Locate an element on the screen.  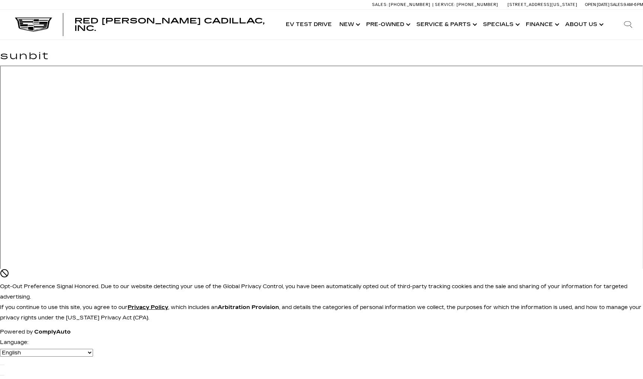
a: Service & Parts is located at coordinates (446, 25).